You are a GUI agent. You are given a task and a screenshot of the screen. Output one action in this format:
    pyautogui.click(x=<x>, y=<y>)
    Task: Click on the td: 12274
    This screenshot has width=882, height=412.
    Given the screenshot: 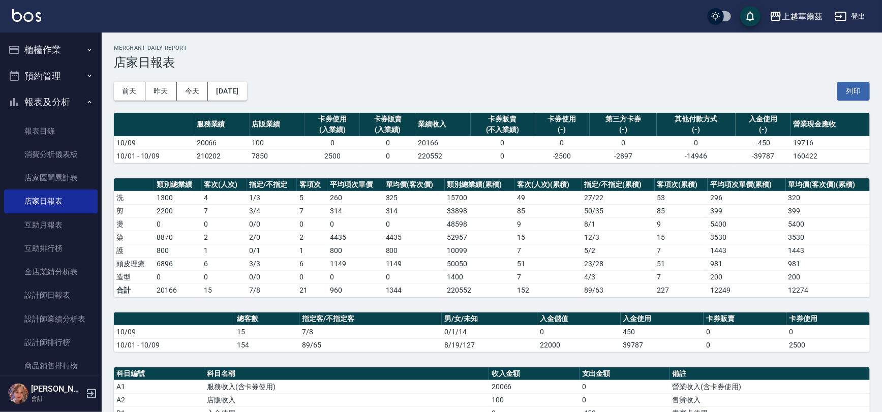 What is the action you would take?
    pyautogui.click(x=828, y=290)
    